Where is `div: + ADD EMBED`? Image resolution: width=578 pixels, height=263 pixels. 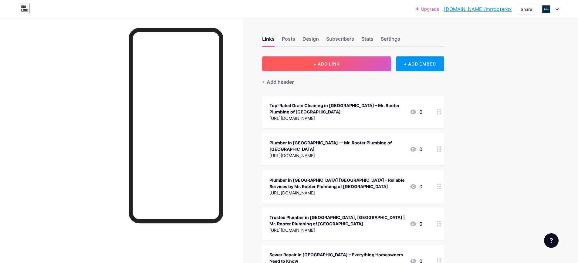 div: + ADD EMBED is located at coordinates (420, 64).